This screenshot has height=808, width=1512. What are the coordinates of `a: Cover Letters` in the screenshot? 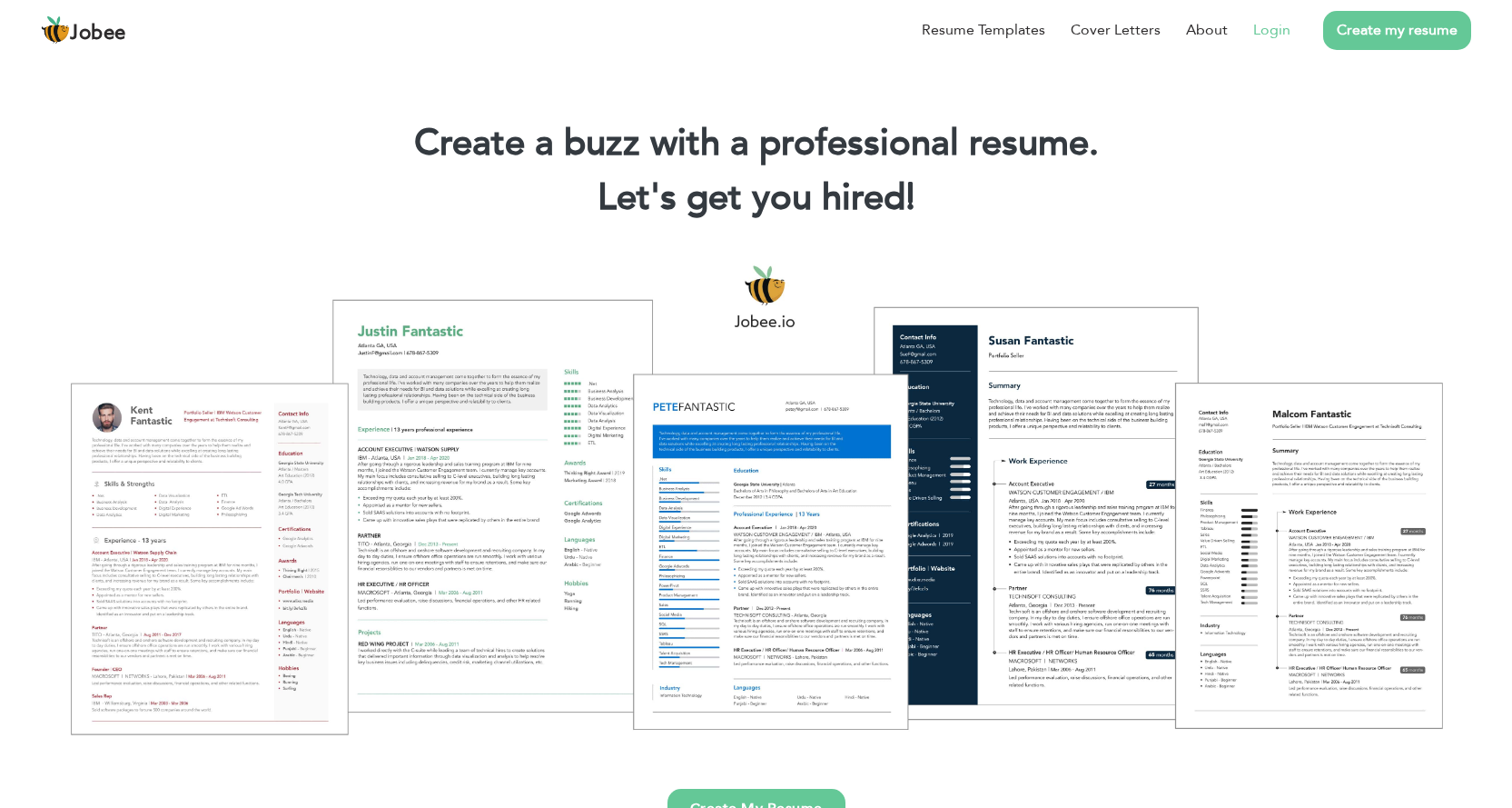 It's located at (1116, 30).